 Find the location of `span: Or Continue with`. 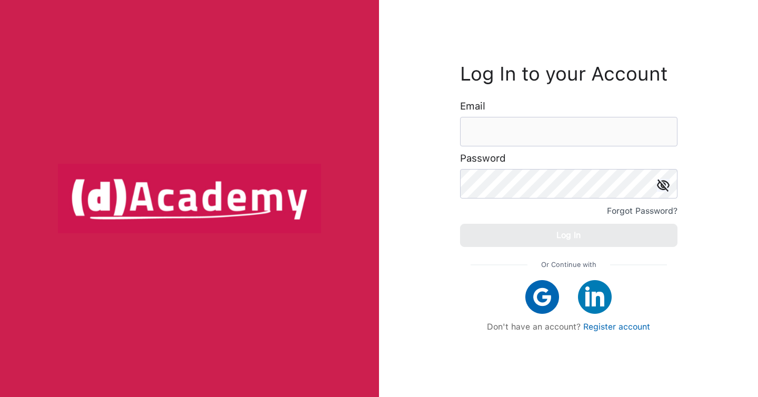

span: Or Continue with is located at coordinates (569, 265).